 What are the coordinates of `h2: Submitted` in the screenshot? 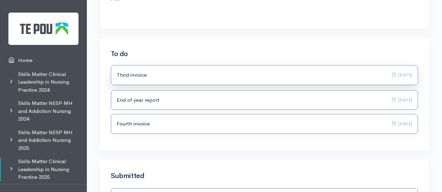 It's located at (265, 176).